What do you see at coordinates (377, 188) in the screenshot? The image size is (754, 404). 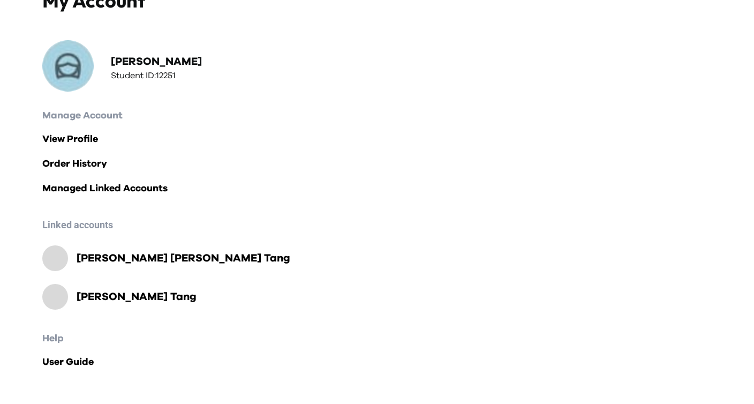 I see `a: Managed Linked Accounts` at bounding box center [377, 188].